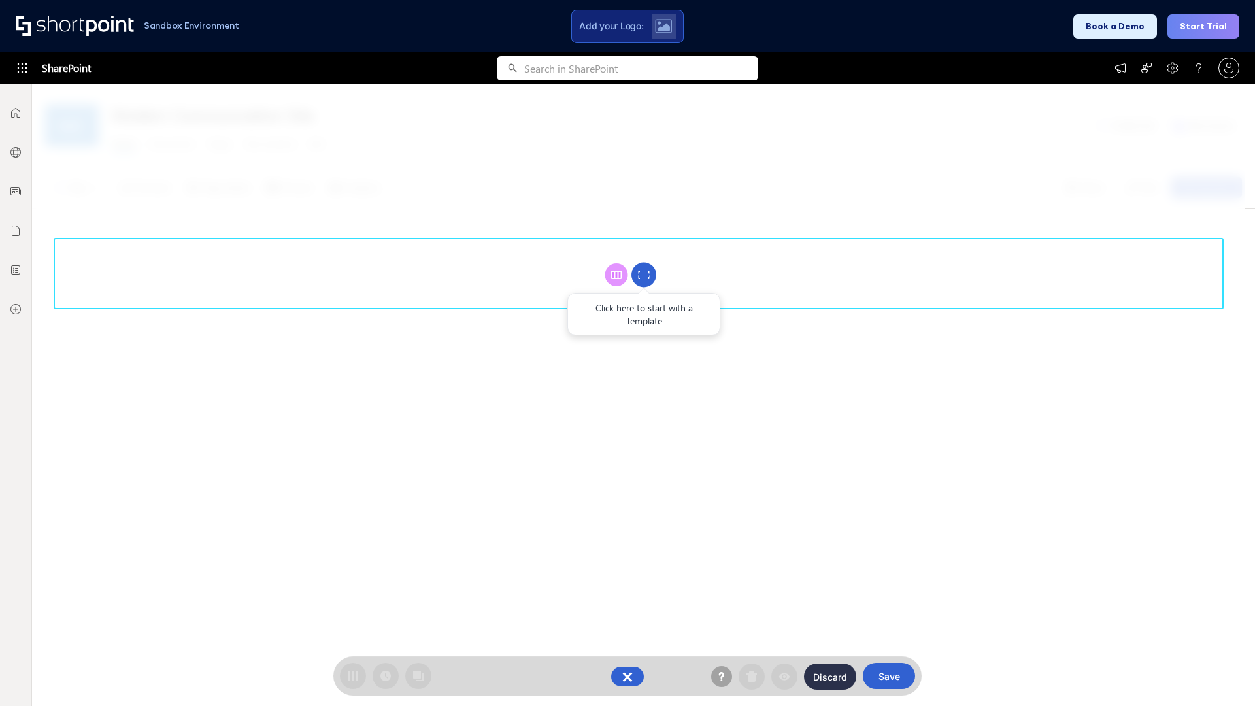 This screenshot has width=1255, height=706. Describe the element at coordinates (611, 26) in the screenshot. I see `span: Add your Logo:` at that location.